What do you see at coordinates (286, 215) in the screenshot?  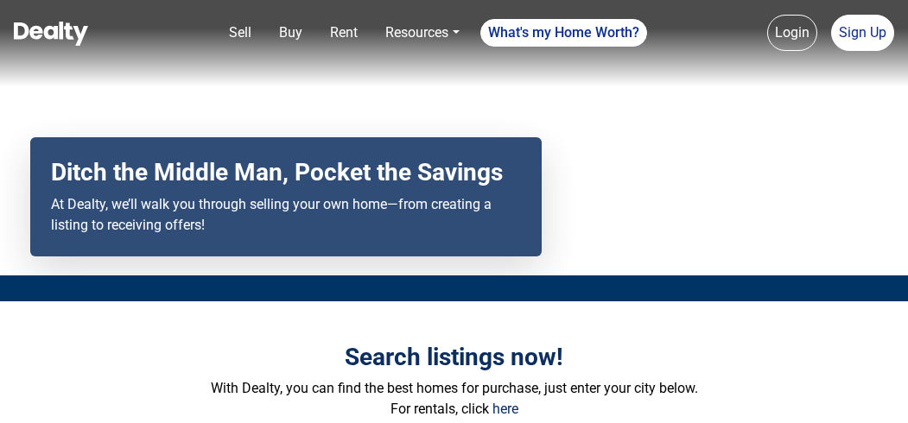 I see `p: At Dealty, we’ll walk you through selling your own home—from creating a listing to receiving offers!` at bounding box center [286, 215].